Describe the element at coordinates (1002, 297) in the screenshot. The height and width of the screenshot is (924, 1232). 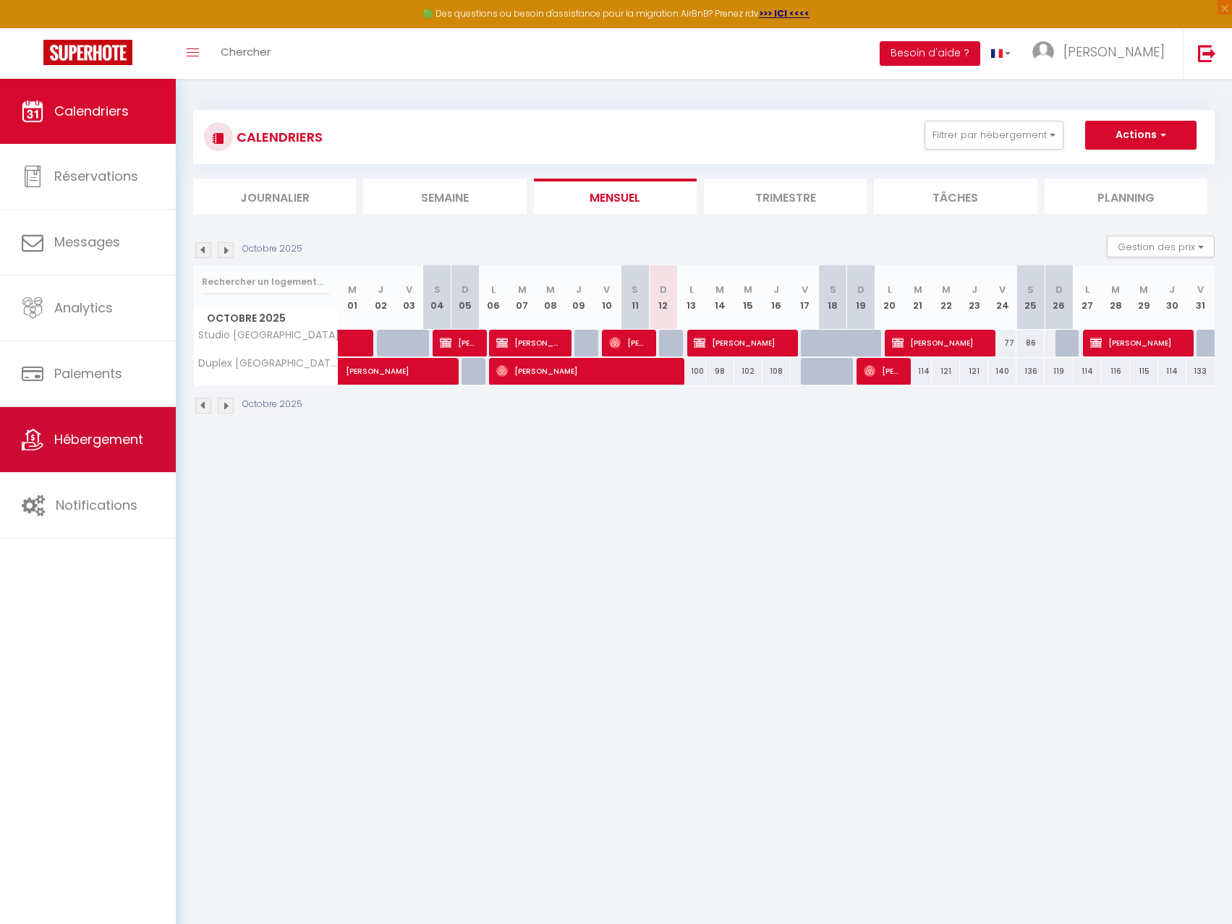
I see `th: 24` at that location.